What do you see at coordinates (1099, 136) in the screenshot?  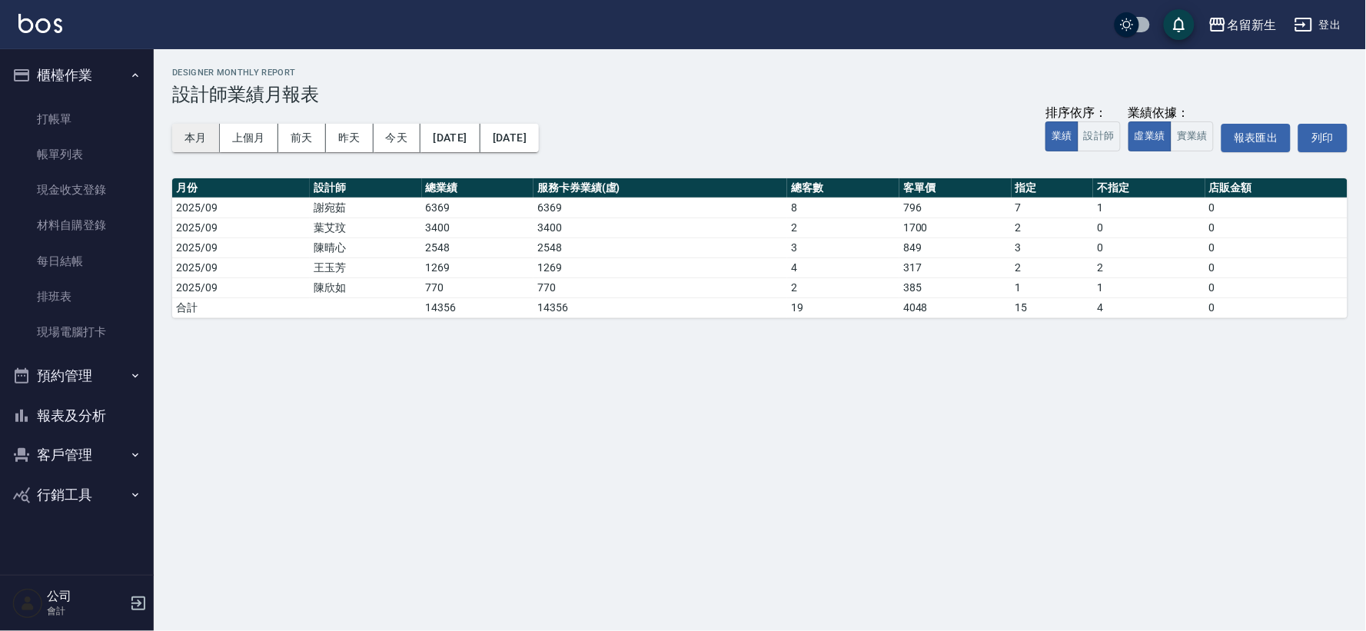 I see `button: 設計師` at bounding box center [1099, 136].